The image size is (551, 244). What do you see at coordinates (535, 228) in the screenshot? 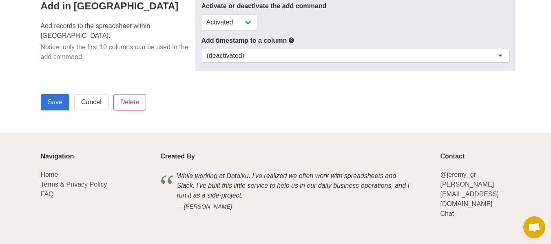
I see `div: Open chat` at bounding box center [535, 228].